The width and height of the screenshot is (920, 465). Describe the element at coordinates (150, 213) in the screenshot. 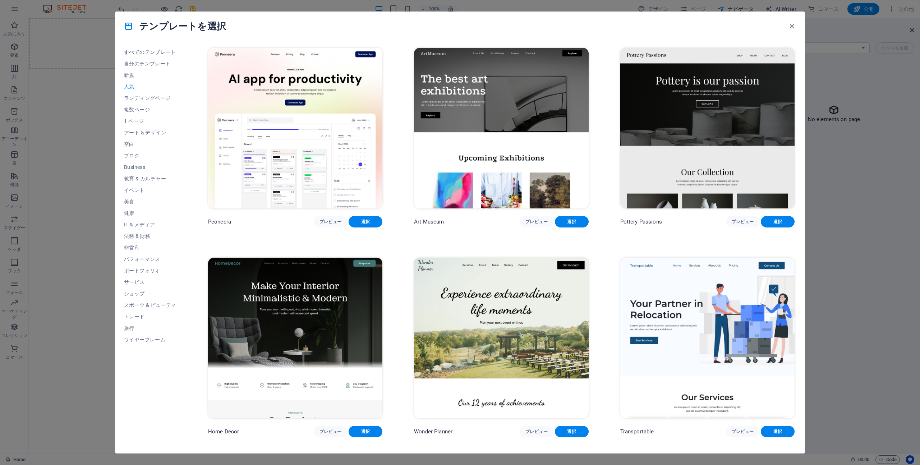

I see `button: 健康` at that location.